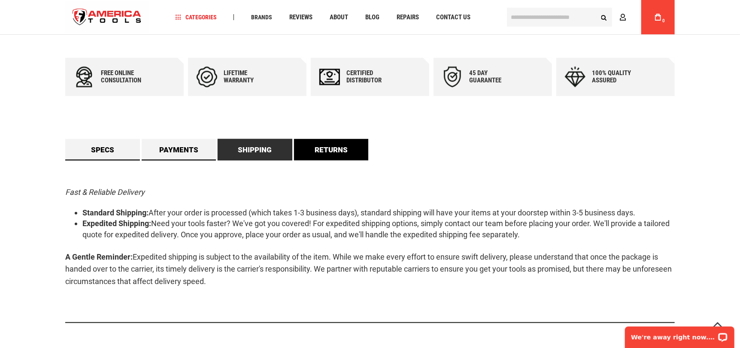 The image size is (740, 348). Describe the element at coordinates (618, 77) in the screenshot. I see `div: 100% quality assured` at that location.